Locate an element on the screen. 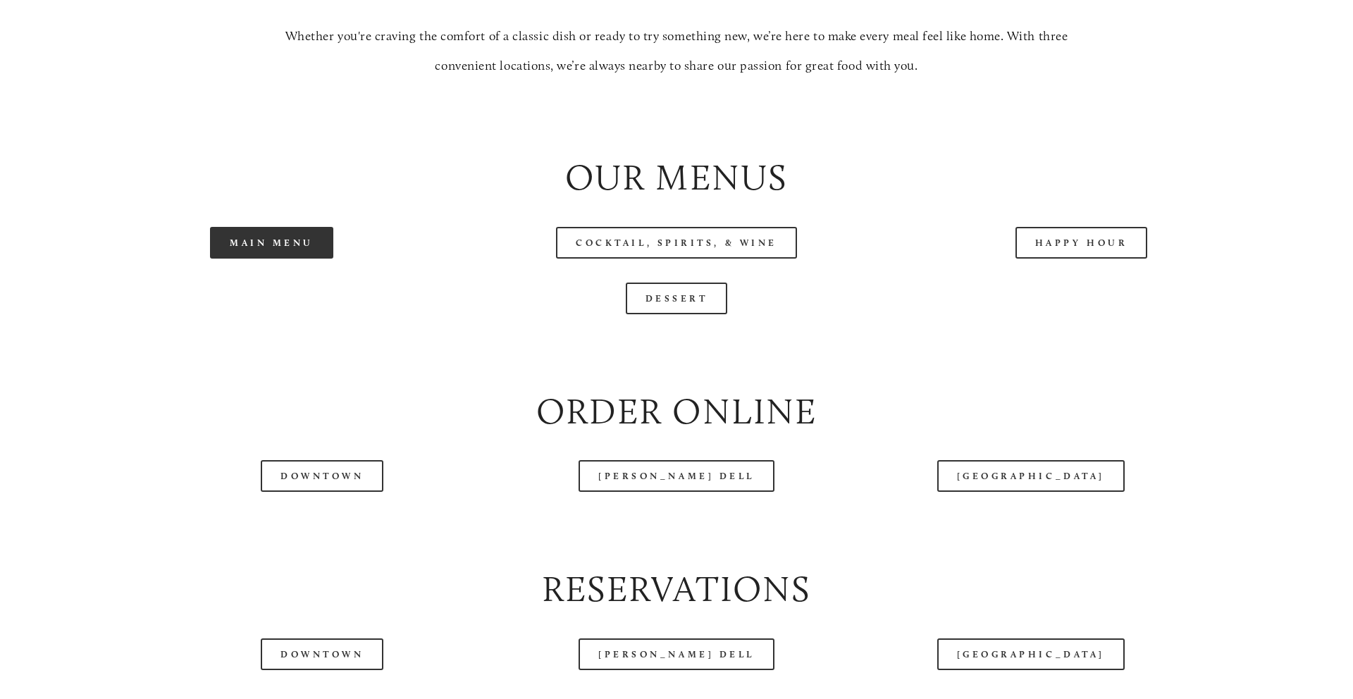 The height and width of the screenshot is (699, 1353). a: Main Menu is located at coordinates (271, 242).